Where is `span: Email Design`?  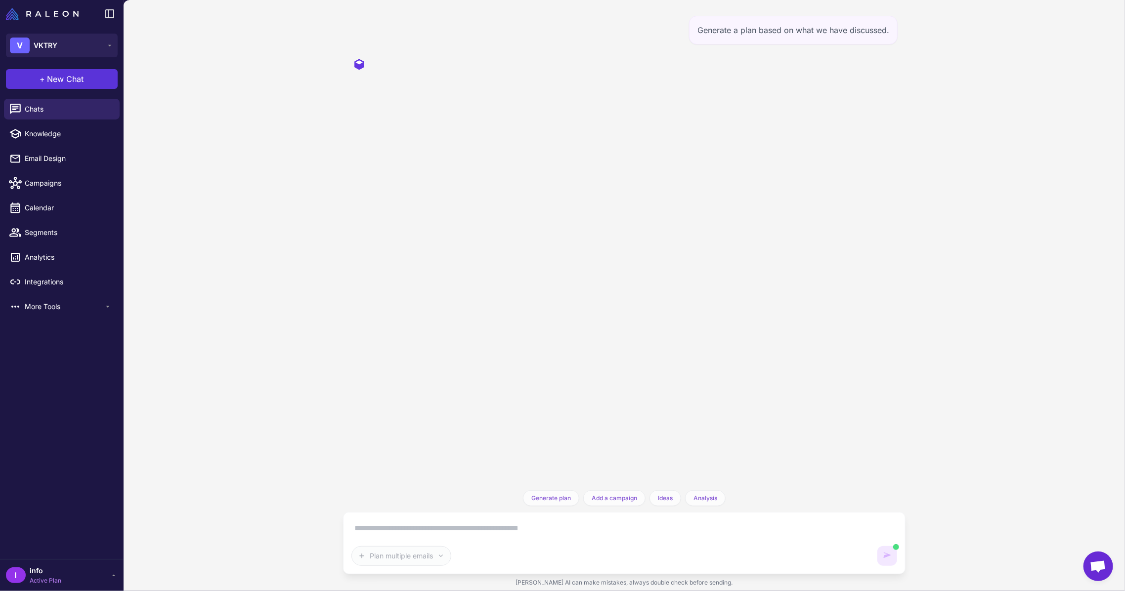
span: Email Design is located at coordinates (68, 159).